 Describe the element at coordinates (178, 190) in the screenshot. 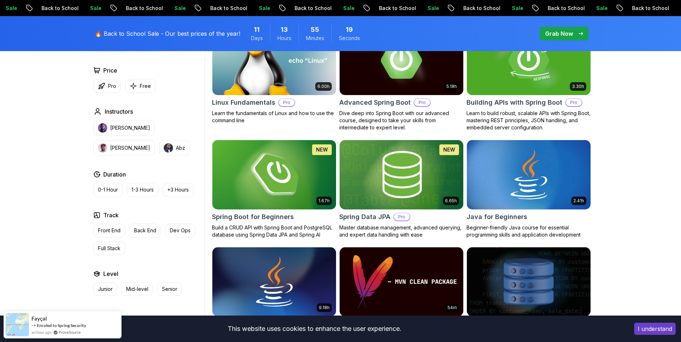

I see `button: +3 Hours` at that location.